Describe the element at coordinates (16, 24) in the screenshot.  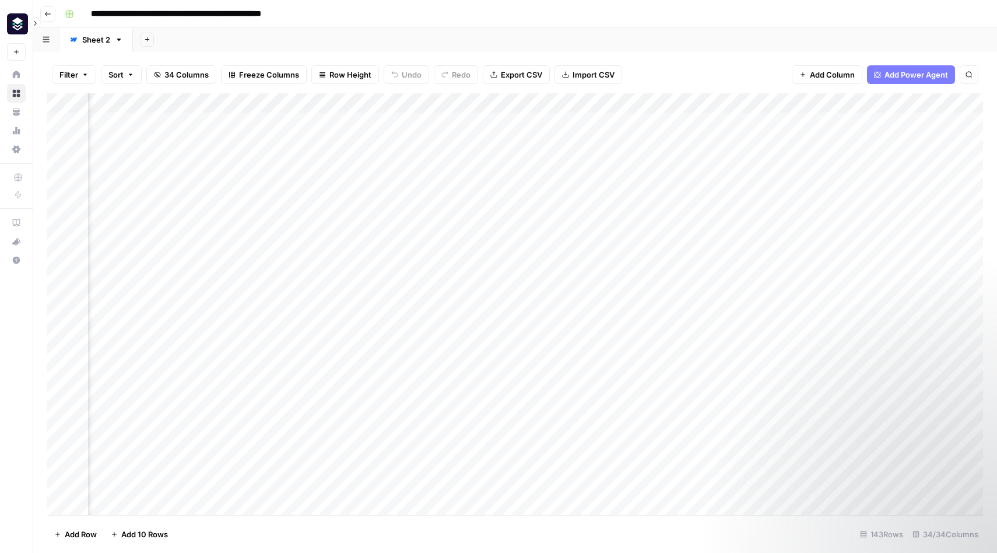
I see `button: Workspace: Platformengineering.org` at that location.